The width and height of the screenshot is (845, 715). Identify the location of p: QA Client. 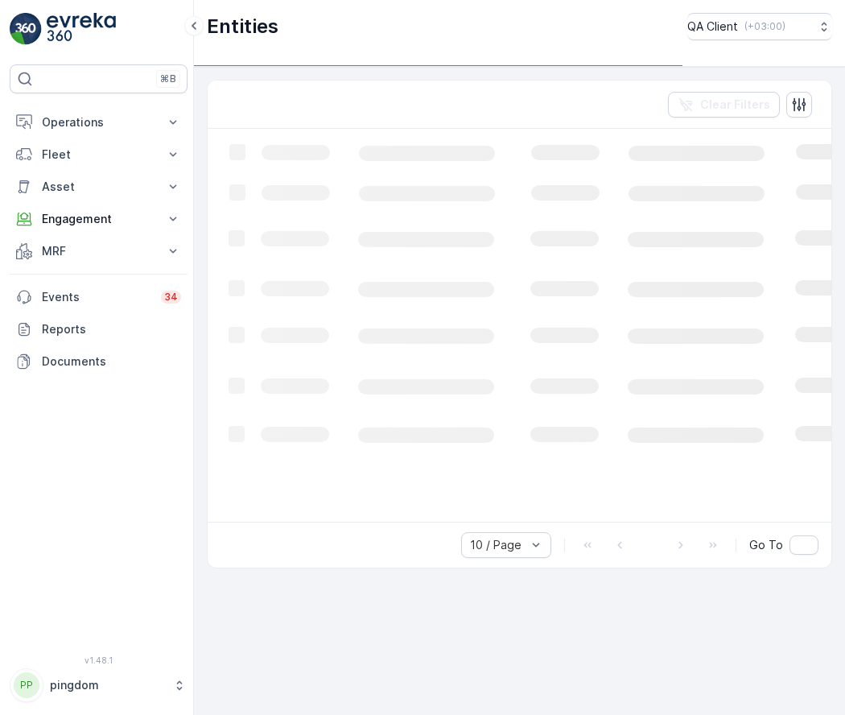
(712, 27).